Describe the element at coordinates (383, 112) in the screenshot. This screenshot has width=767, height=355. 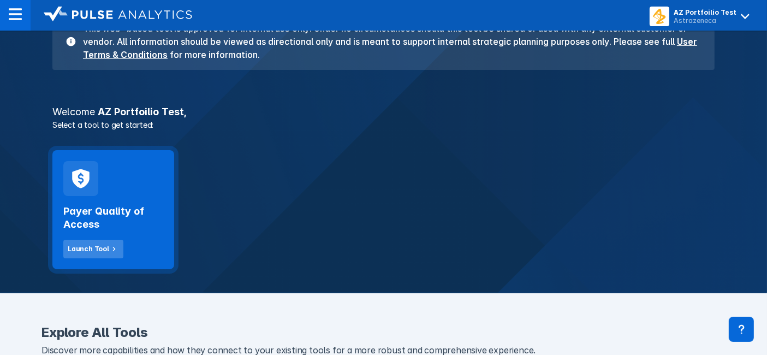
I see `h3: AZ Portfoilio Test ,` at that location.